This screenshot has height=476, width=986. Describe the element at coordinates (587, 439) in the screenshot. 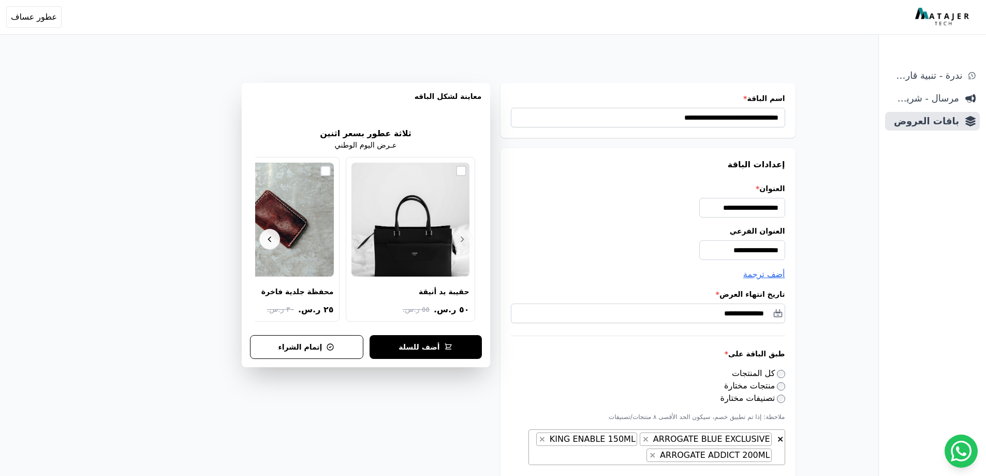

I see `li: KING ENABLE 150ML` at that location.